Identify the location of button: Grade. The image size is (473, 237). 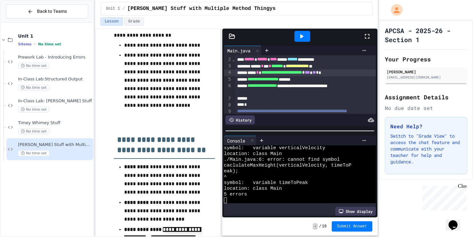
(134, 22).